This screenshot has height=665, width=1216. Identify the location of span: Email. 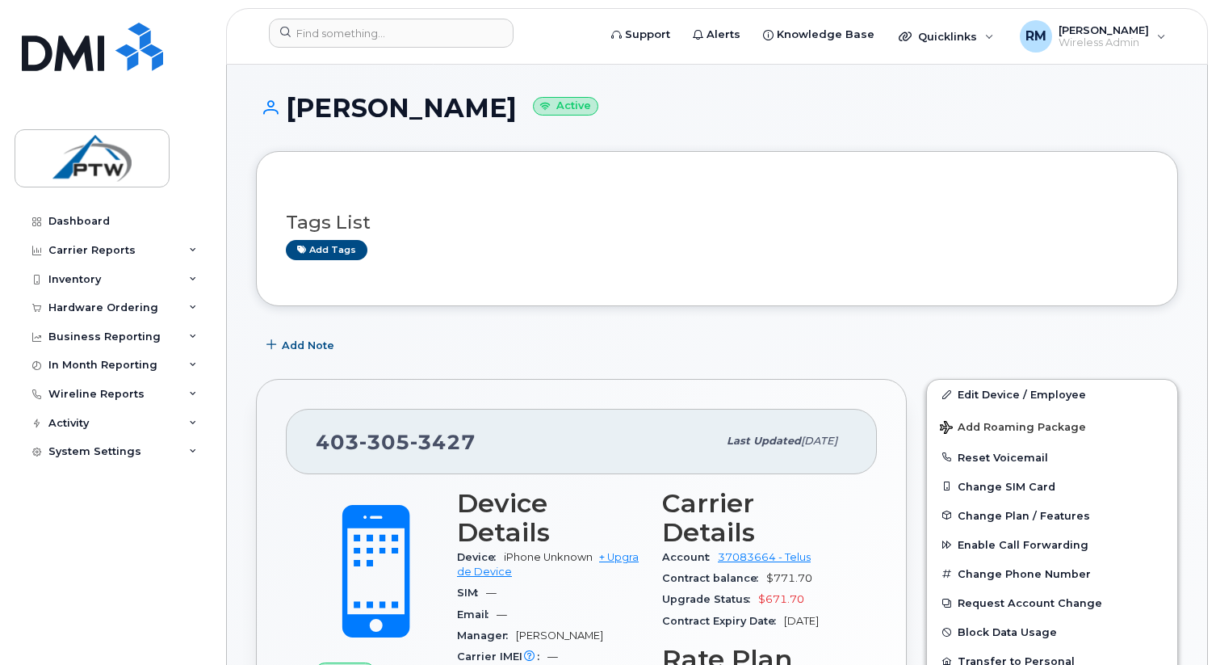
(476, 614).